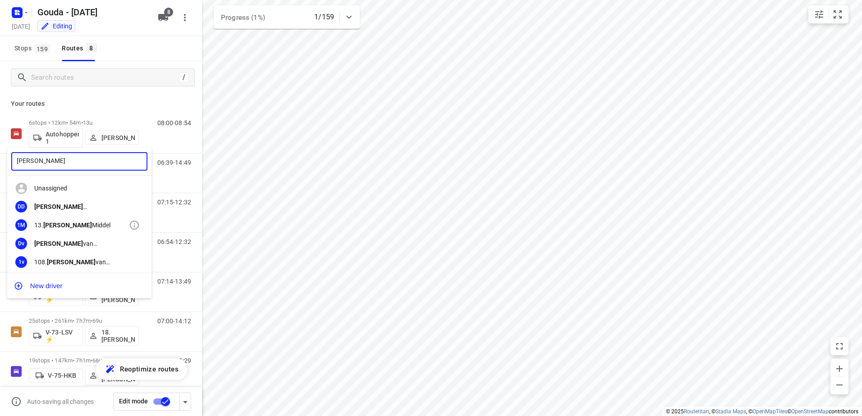  Describe the element at coordinates (21, 244) in the screenshot. I see `div: Dv` at that location.